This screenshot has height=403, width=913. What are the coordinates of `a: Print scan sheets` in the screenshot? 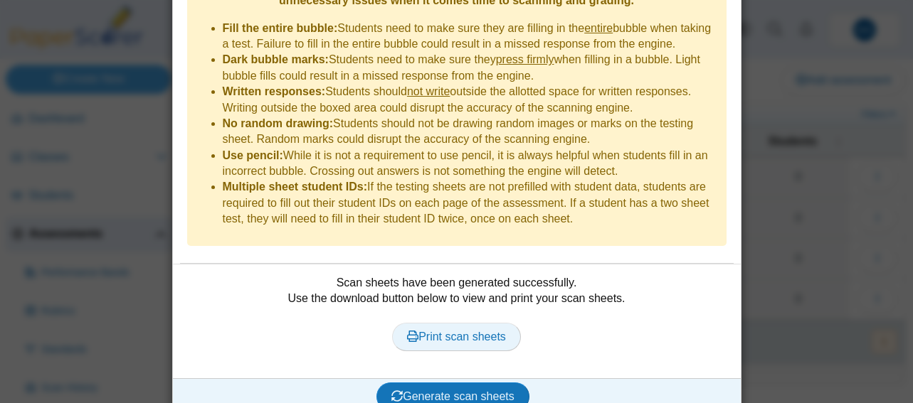 It's located at (456, 337).